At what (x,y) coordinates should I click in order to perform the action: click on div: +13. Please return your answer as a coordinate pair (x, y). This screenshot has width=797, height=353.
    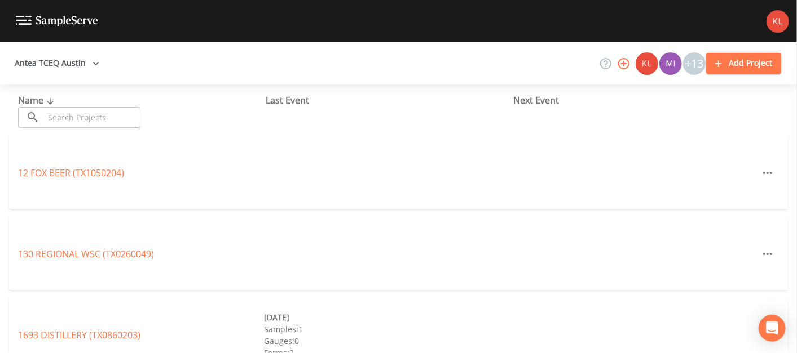
    Looking at the image, I should click on (694, 64).